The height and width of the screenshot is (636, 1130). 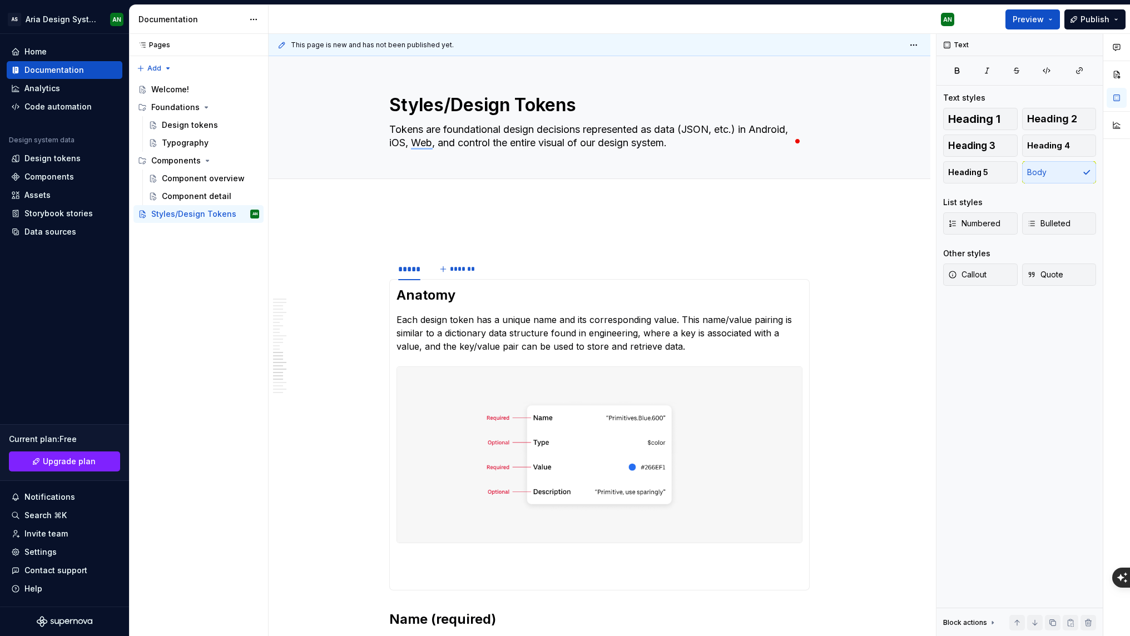 I want to click on span: Bulleted, so click(x=1049, y=223).